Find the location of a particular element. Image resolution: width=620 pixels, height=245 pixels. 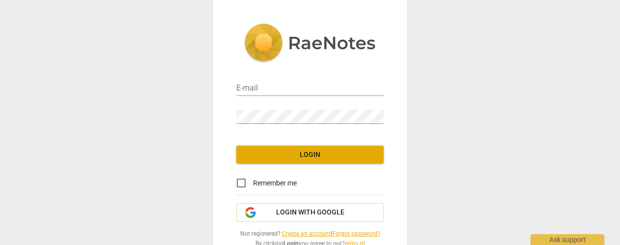

img: 5ac2273c67554f335776073100b6d88f.svg is located at coordinates (310, 44).